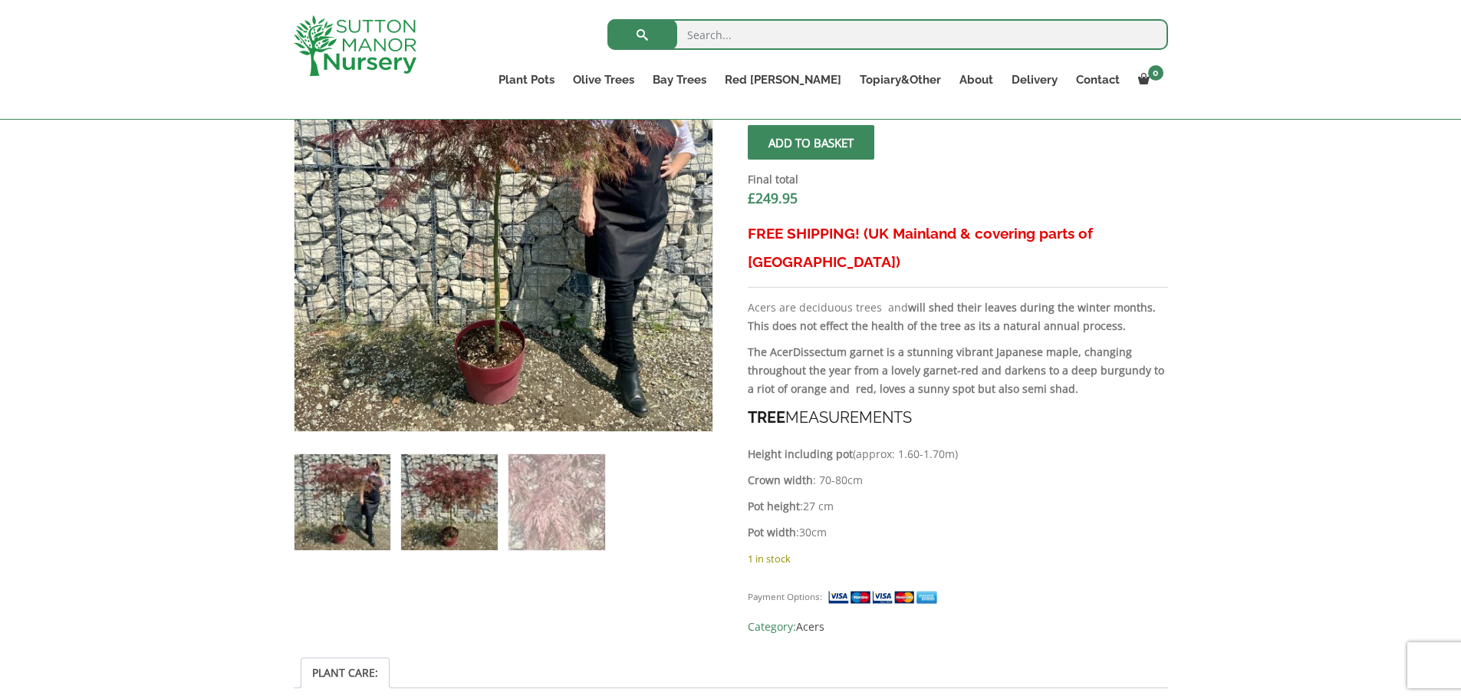  Describe the element at coordinates (780, 479) in the screenshot. I see `strong: Crown width` at that location.